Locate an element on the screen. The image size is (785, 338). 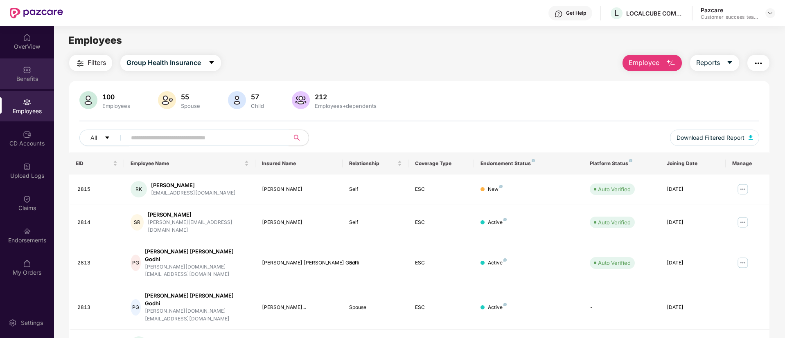
th: Insured Name is located at coordinates (299, 164).